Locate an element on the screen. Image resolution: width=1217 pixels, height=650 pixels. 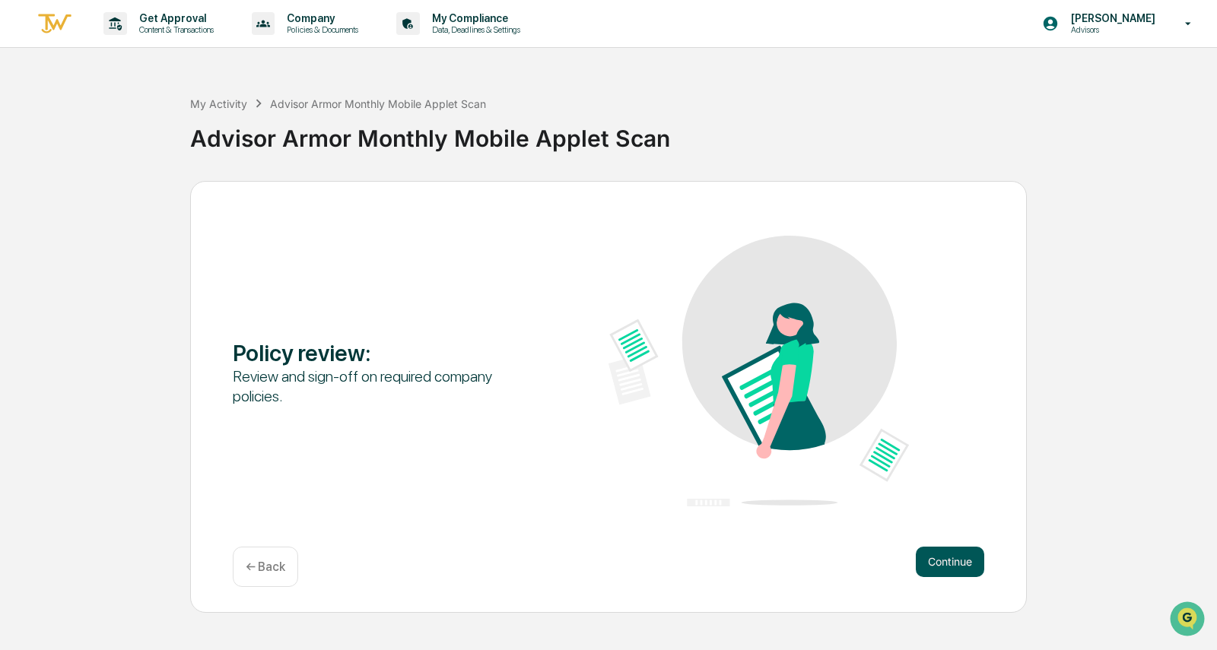
a: 🖐️Preclearance is located at coordinates (56, 199).